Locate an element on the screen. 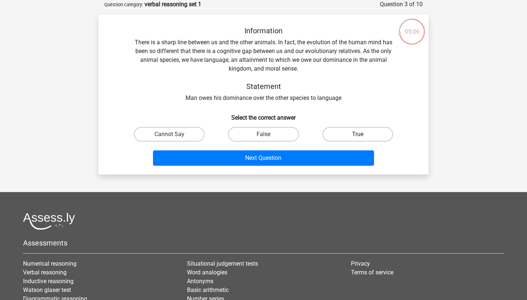 The height and width of the screenshot is (300, 527). h5: Statement is located at coordinates (263, 86).